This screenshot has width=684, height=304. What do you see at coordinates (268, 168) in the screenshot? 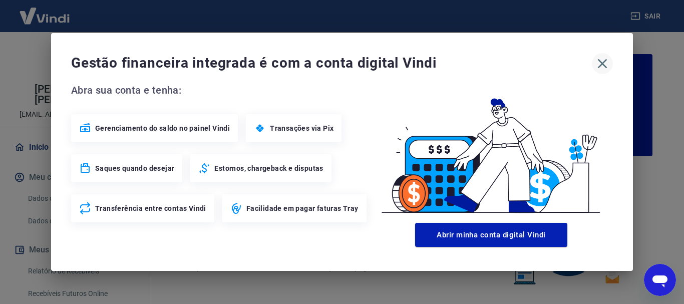
I see `span: Estornos, chargeback e disputas` at bounding box center [268, 168].